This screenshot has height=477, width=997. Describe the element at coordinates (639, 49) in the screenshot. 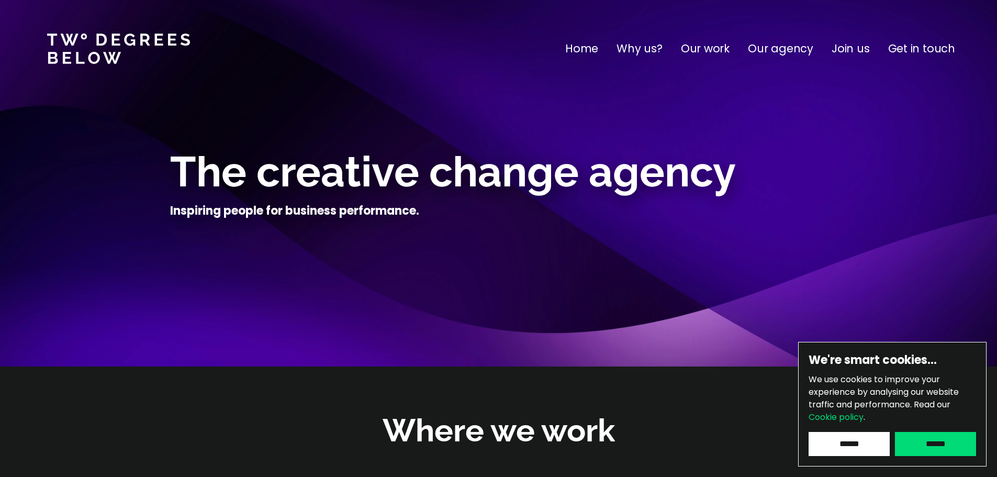

I see `a: Why us?` at that location.